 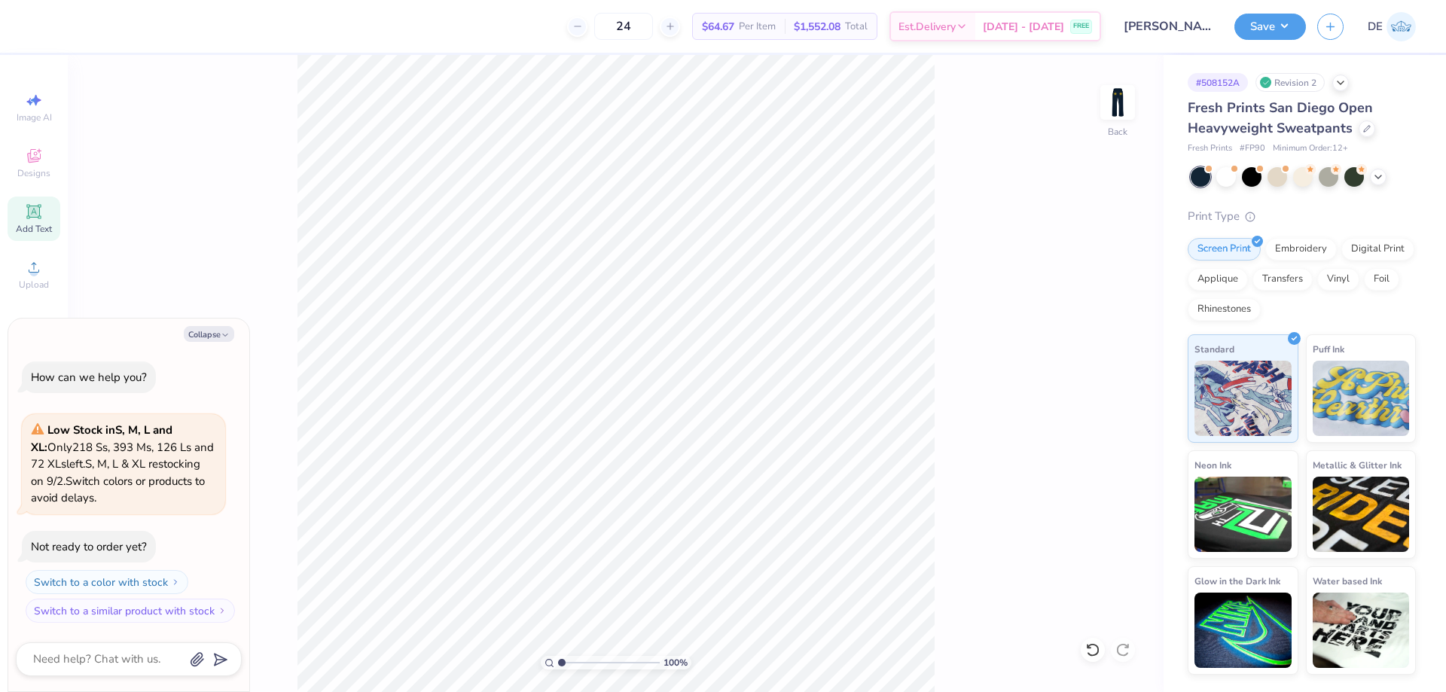 What do you see at coordinates (1361, 515) in the screenshot?
I see `img: Metallic & Glitter Ink` at bounding box center [1361, 515].